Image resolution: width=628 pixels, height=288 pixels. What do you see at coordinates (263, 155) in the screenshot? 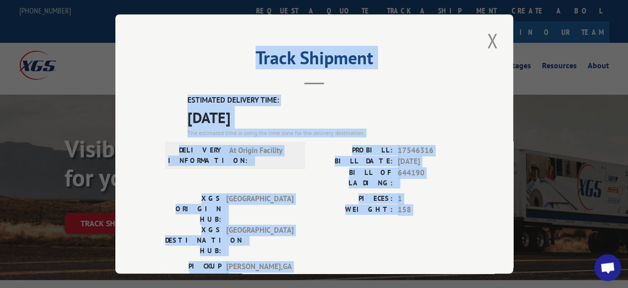
I see `span: At Origin Facility` at bounding box center [263, 155].